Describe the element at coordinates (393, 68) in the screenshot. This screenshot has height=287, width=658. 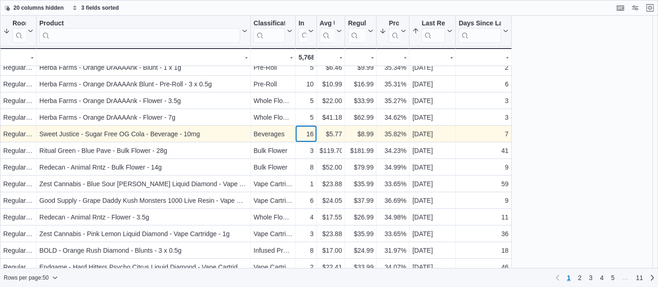
I see `div: 35.34%` at that location.